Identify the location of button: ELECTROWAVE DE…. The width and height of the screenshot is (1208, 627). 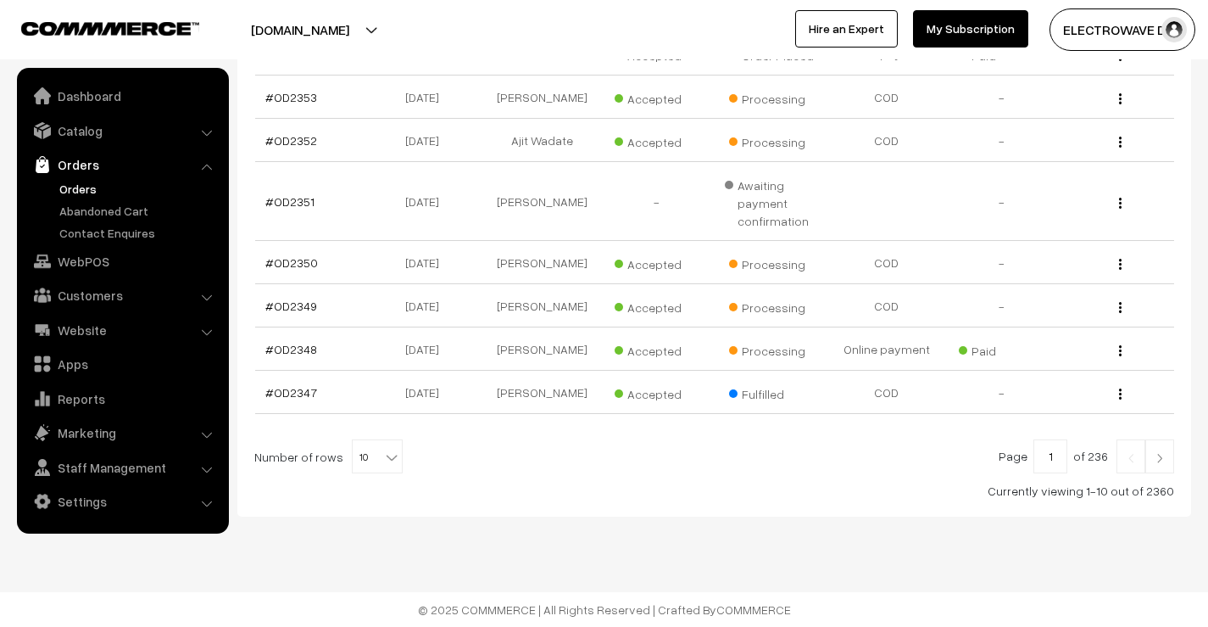
(1122, 30).